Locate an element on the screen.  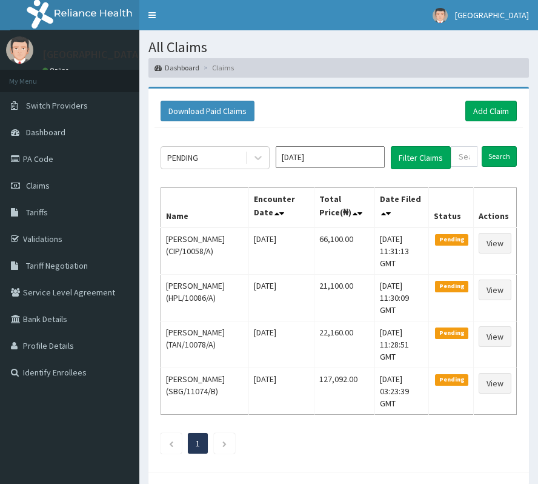
th: Encounter Date is located at coordinates (282, 207).